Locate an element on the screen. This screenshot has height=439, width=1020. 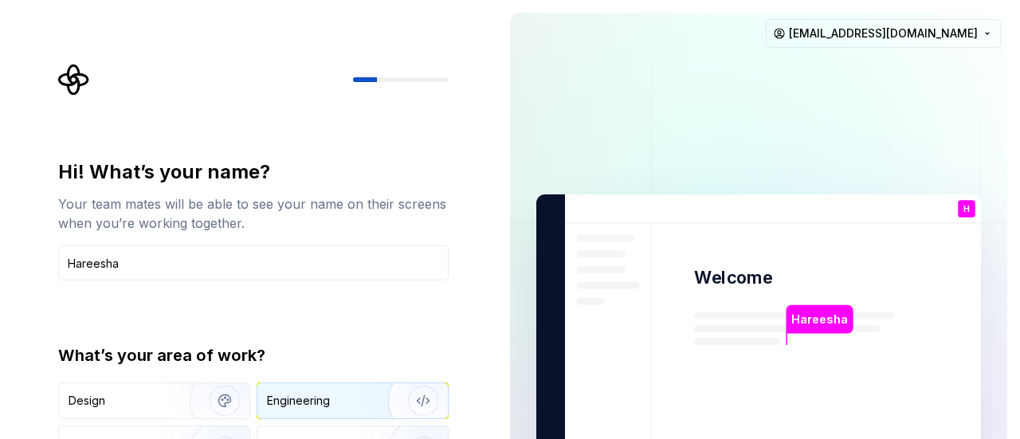
div: Hi! What’s your name? is located at coordinates (253, 172).